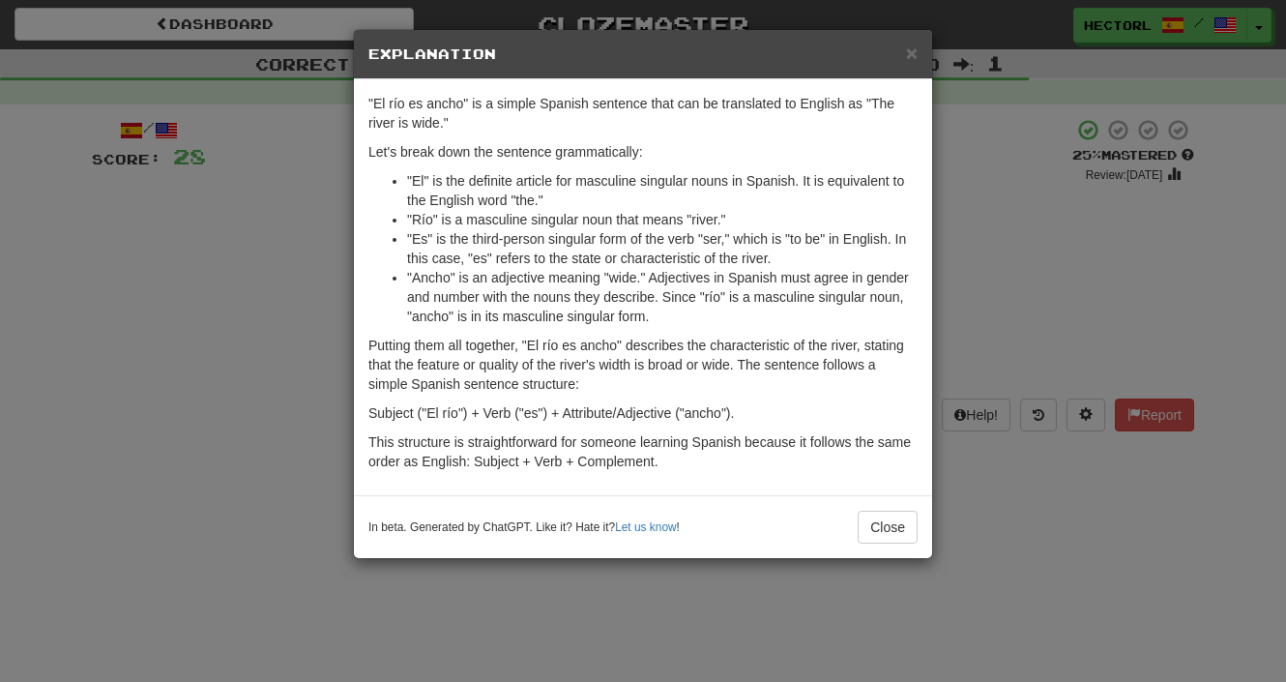  Describe the element at coordinates (643, 365) in the screenshot. I see `p: Putting them all together, "El río es ancho" describes the characteristic of the river, stating t...` at that location.